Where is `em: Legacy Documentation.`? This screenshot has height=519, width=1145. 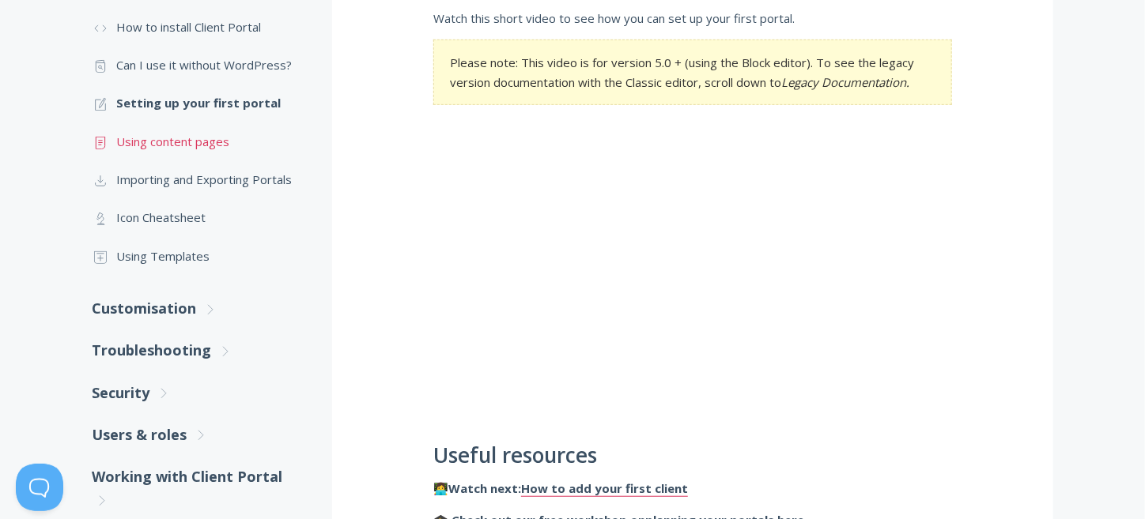
em: Legacy Documentation. is located at coordinates (845, 82).